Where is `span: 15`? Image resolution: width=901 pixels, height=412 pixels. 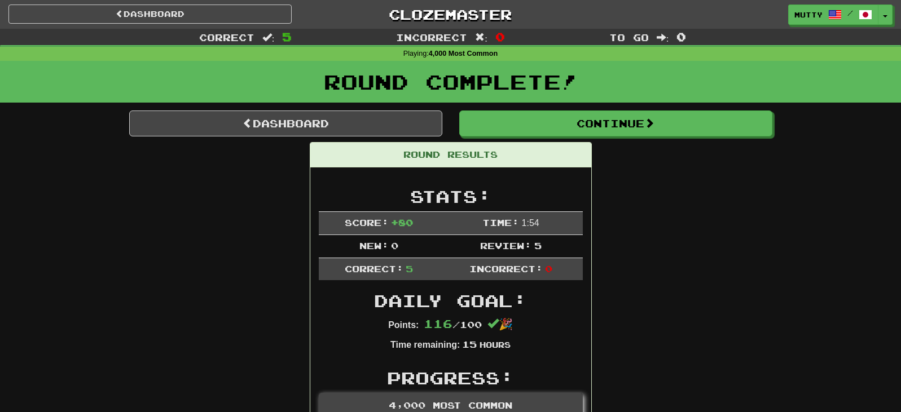 span: 15 is located at coordinates (469, 344).